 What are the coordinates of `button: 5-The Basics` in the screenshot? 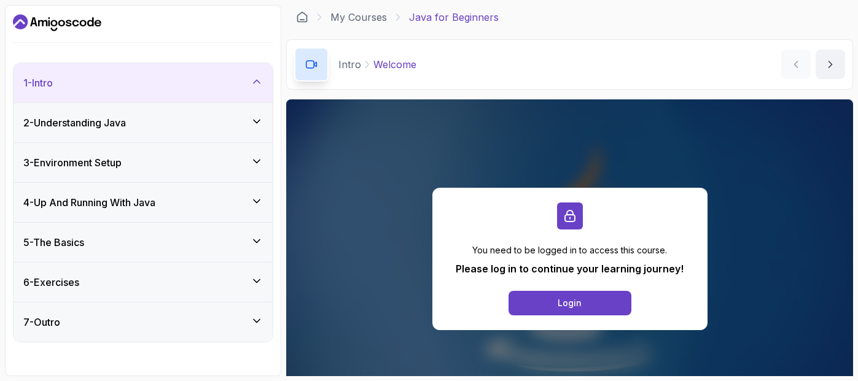 It's located at (143, 243).